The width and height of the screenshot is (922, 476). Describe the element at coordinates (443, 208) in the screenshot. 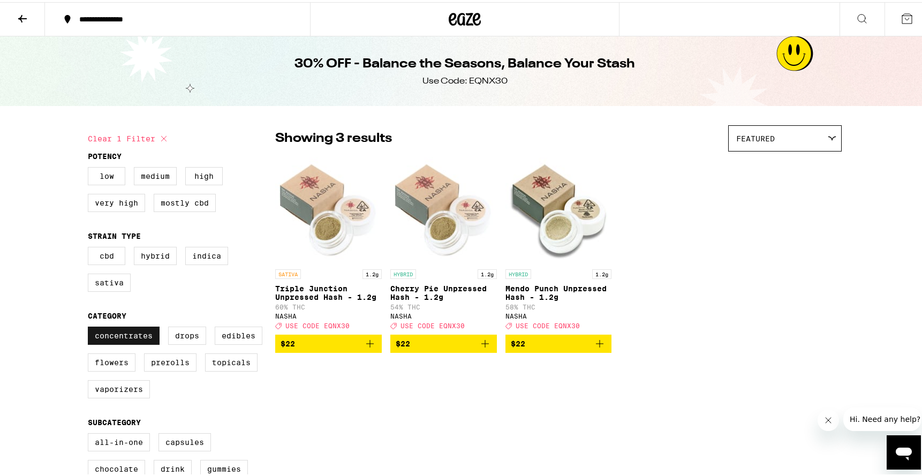

I see `img: NASHA - Cherry Pie Unpressed Hash - 1.2g` at that location.